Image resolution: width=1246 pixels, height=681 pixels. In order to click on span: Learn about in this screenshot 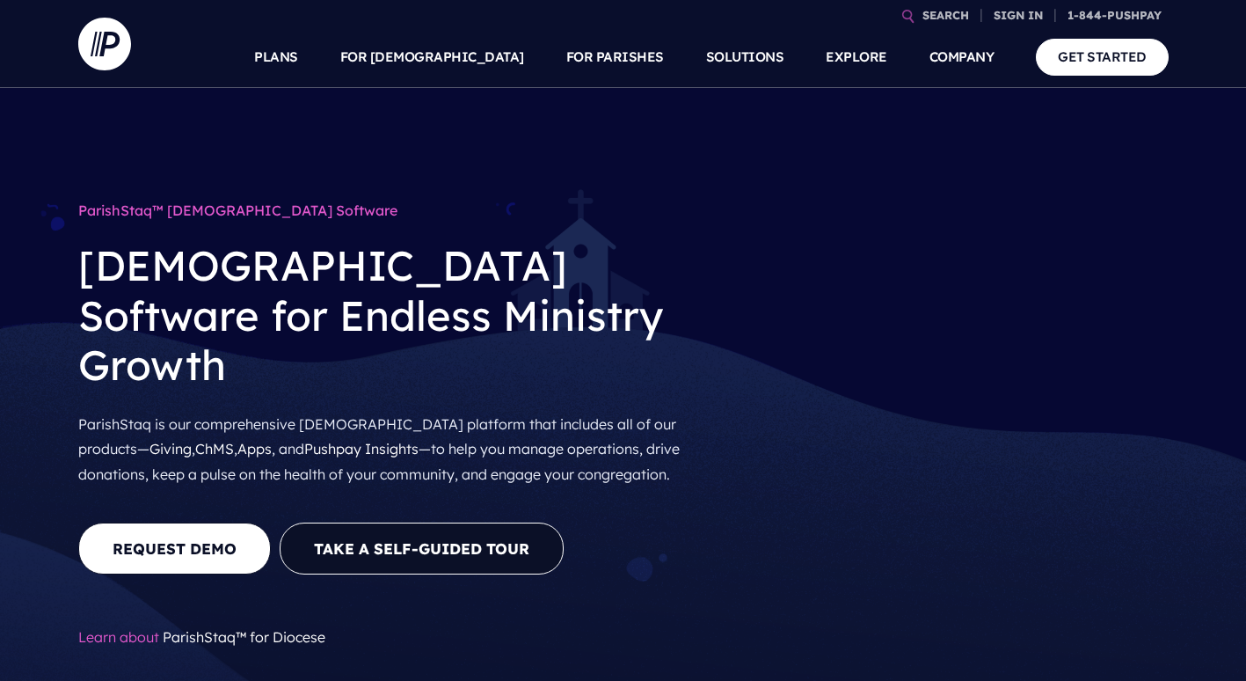, I will do `click(119, 637)`.